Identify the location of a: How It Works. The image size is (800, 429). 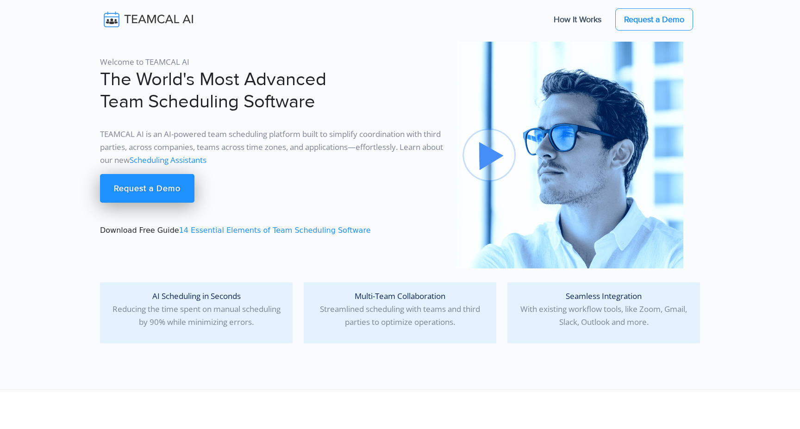
(577, 19).